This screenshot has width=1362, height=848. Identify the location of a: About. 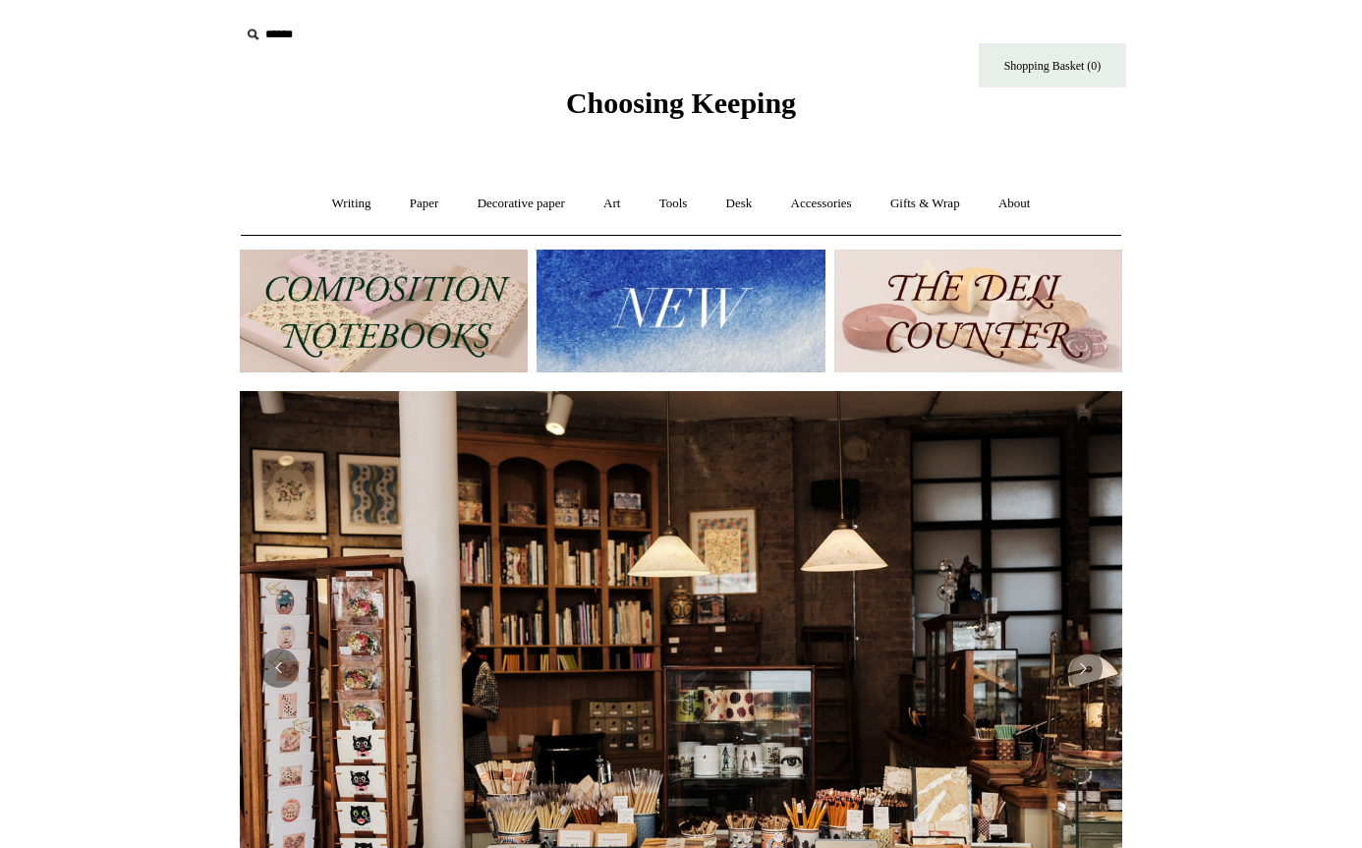
(1014, 203).